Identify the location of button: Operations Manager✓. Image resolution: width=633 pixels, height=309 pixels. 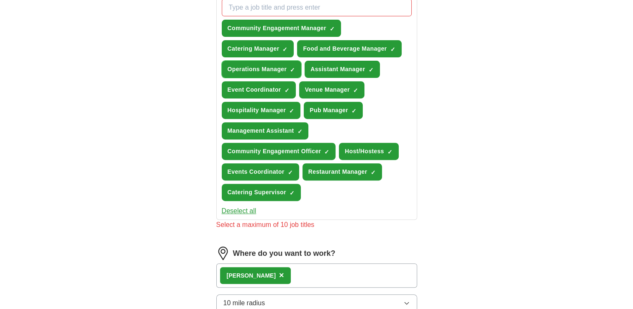
(261, 69).